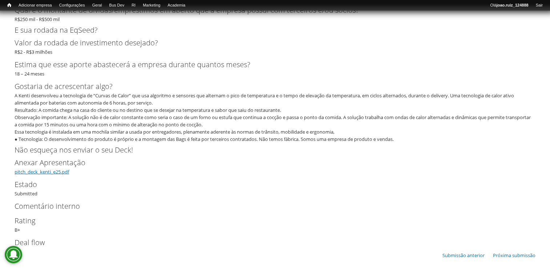 The image size is (550, 268). Describe the element at coordinates (539, 5) in the screenshot. I see `a: Sair` at that location.